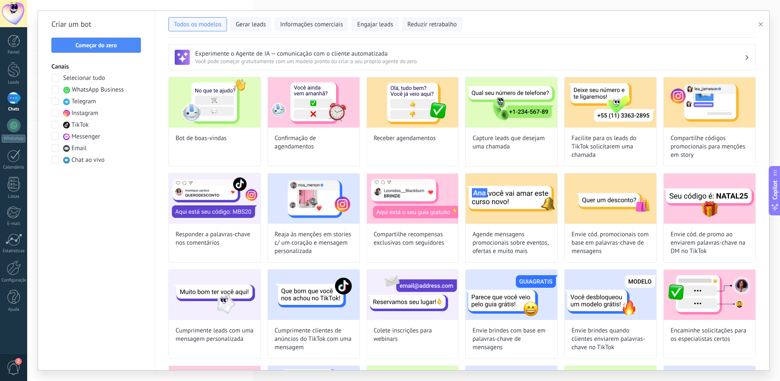 This screenshot has height=381, width=780. I want to click on span: Cumprimente clientes de anúncios do TikTok com uma mensagem, so click(313, 339).